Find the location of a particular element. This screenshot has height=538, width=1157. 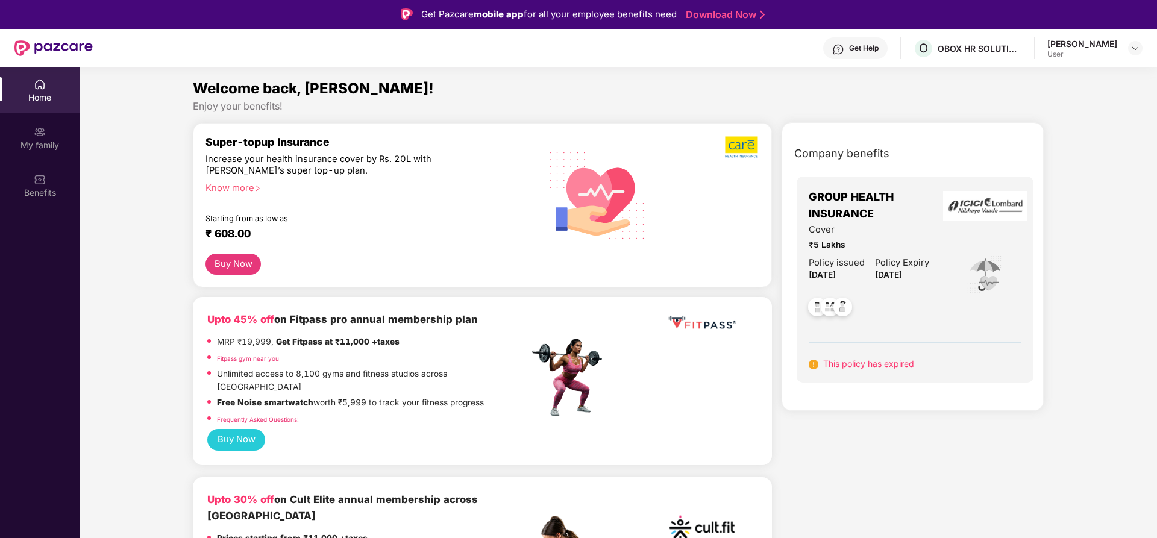

img: fpp.png is located at coordinates (571, 378).